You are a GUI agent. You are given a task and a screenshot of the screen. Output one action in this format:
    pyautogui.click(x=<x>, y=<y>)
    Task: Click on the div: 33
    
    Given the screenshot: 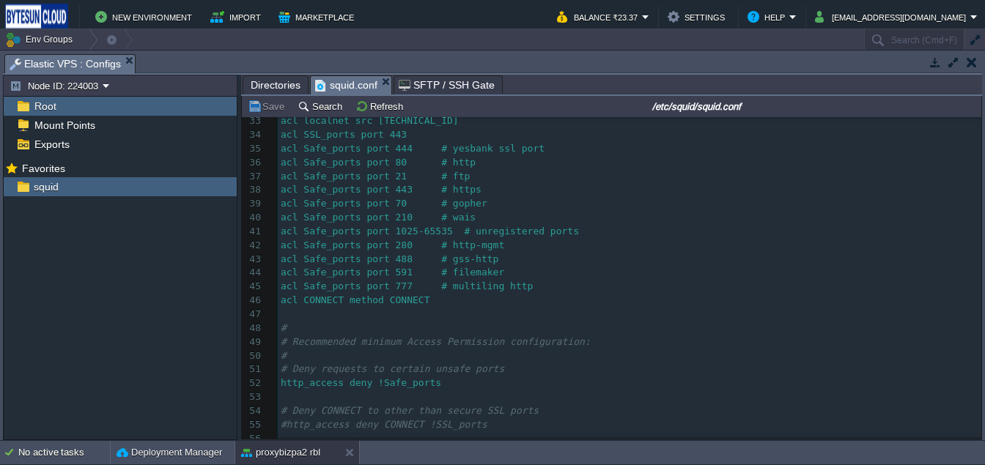 What is the action you would take?
    pyautogui.click(x=253, y=121)
    